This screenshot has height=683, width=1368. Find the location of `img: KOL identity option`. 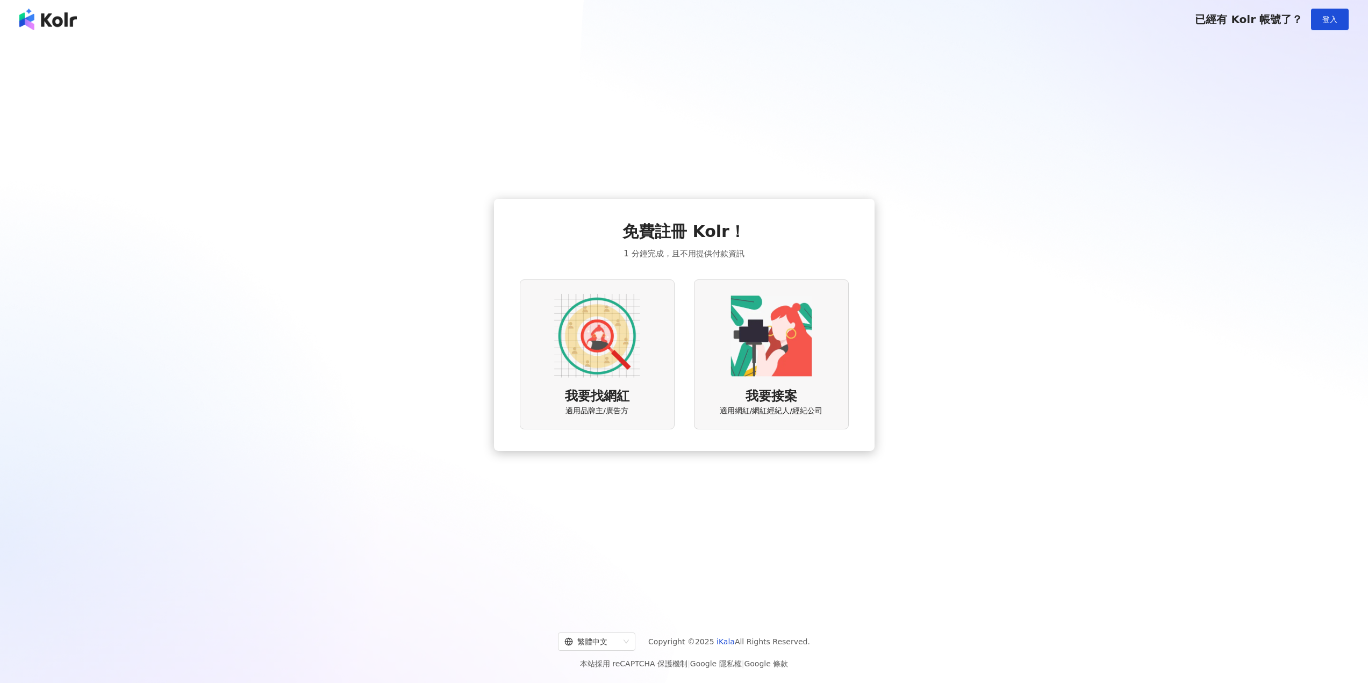

img: KOL identity option is located at coordinates (771, 336).